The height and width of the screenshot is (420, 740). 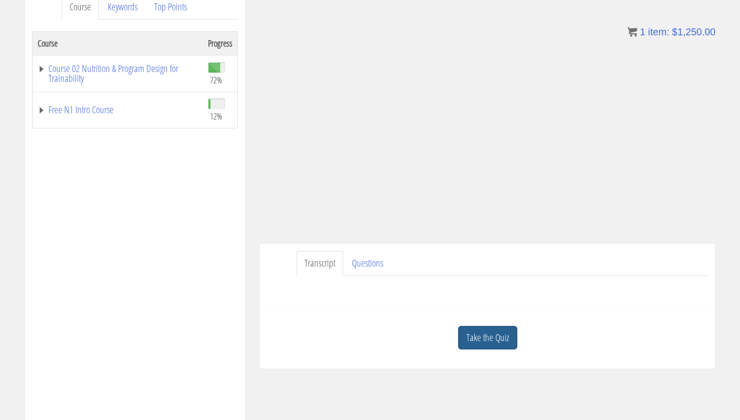 What do you see at coordinates (320, 263) in the screenshot?
I see `a: Transcript` at bounding box center [320, 263].